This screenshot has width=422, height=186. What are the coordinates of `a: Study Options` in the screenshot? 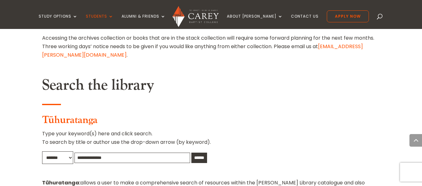 It's located at (58, 21).